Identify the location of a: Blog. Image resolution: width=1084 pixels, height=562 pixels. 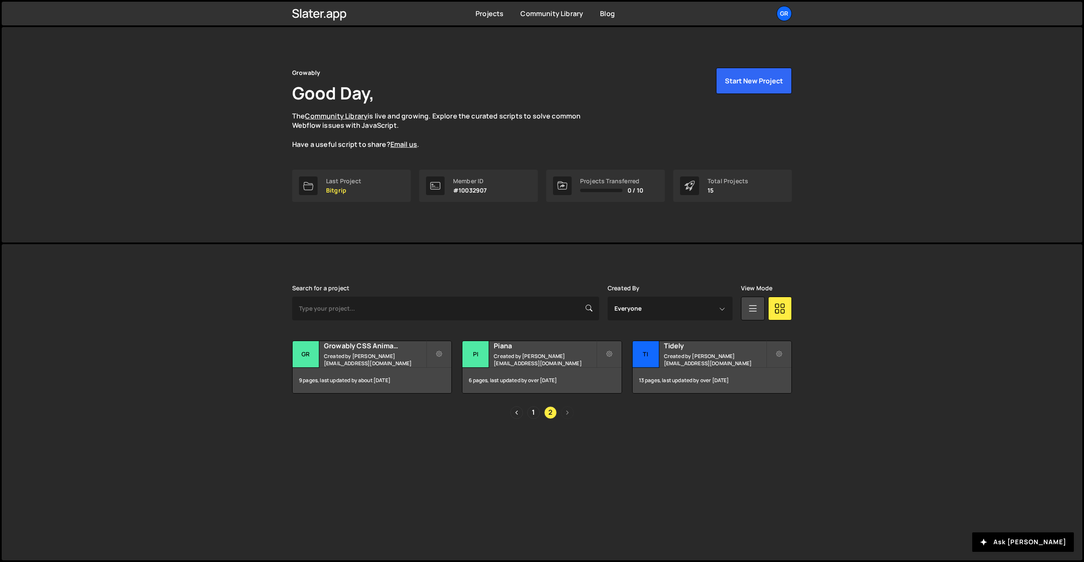
(607, 14).